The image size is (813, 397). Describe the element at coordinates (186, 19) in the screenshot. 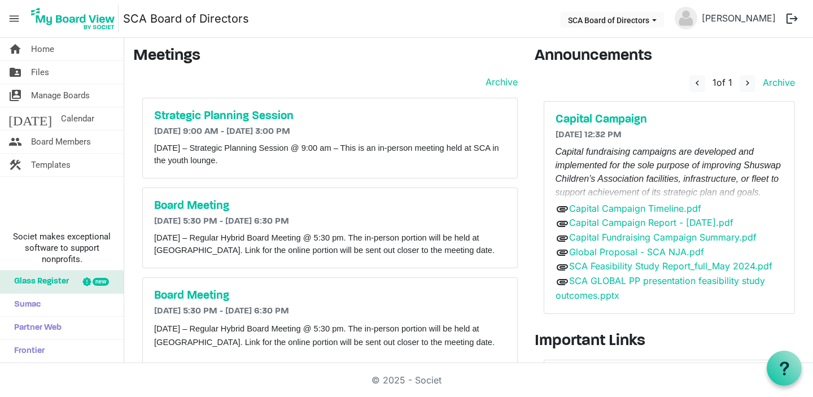

I see `a: SCA Board of Directors` at that location.